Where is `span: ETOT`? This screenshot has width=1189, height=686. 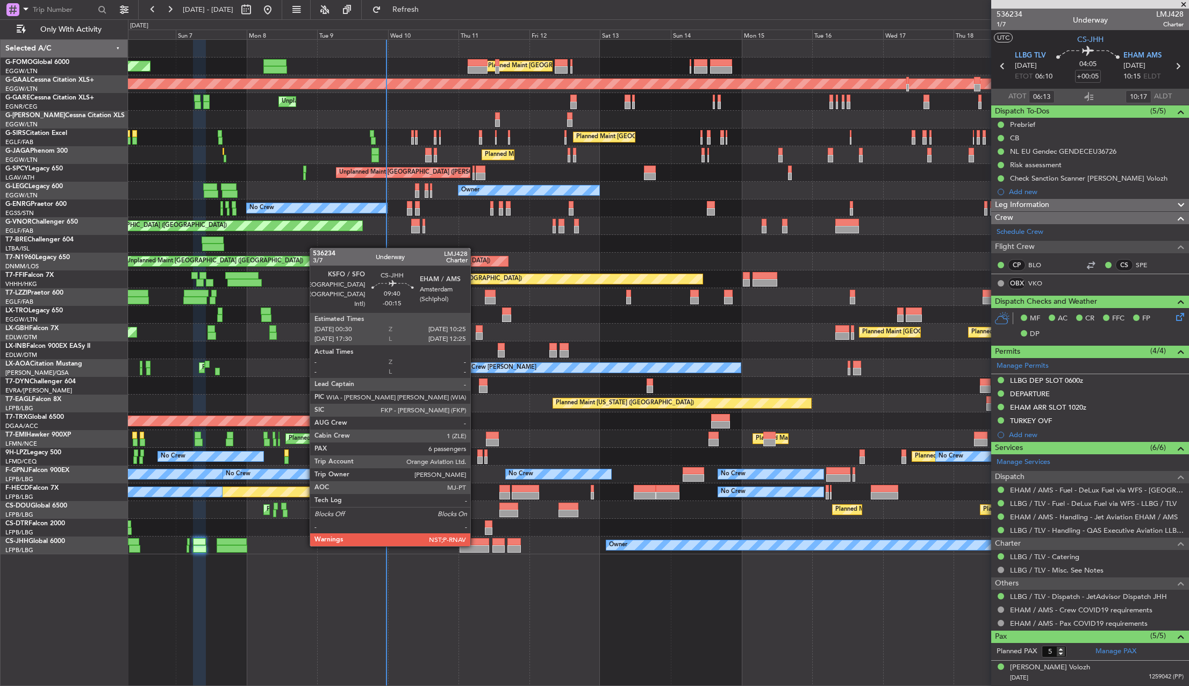 span: ETOT is located at coordinates (1024, 77).